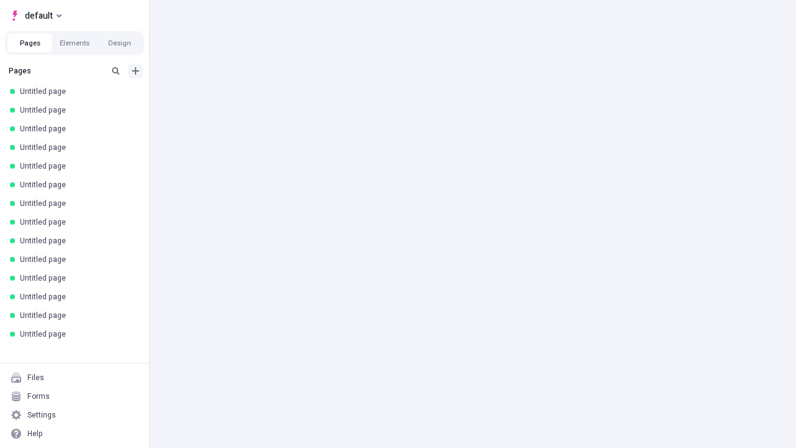  What do you see at coordinates (35, 377) in the screenshot?
I see `div: Files` at bounding box center [35, 377].